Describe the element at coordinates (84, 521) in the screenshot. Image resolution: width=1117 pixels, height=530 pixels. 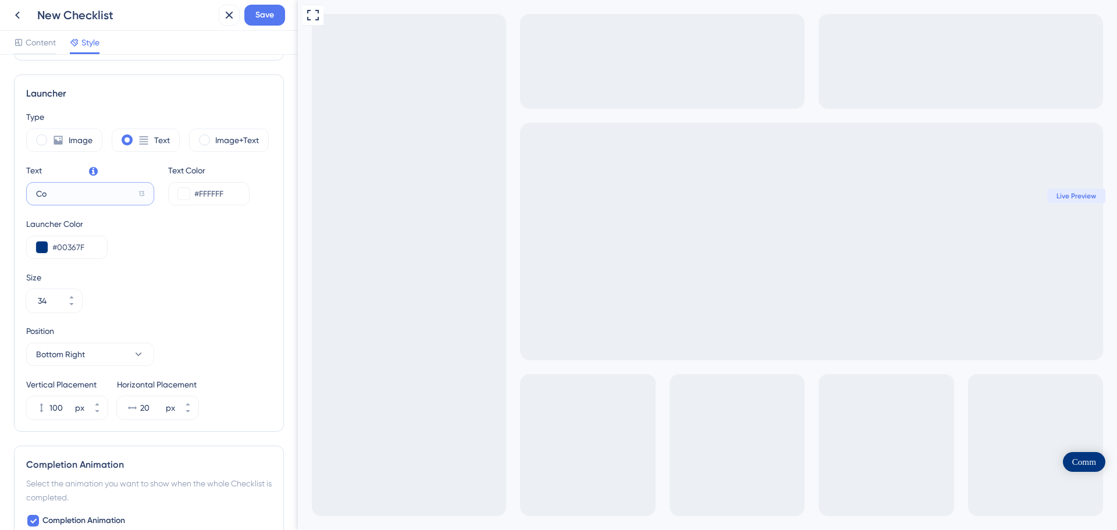
I see `span: Completion Animation` at that location.